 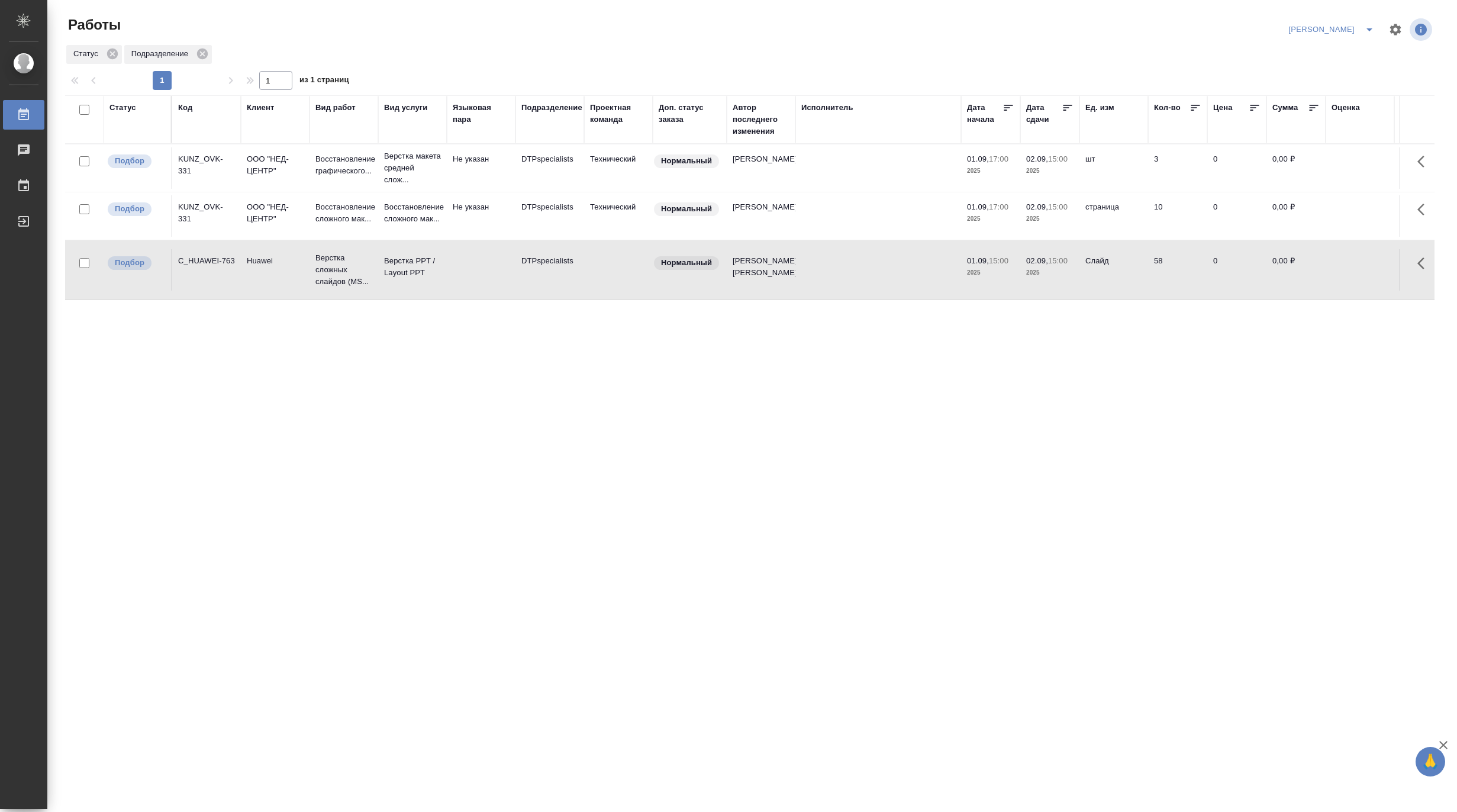 What do you see at coordinates (1178, 269) in the screenshot?
I see `td: 58` at bounding box center [1178, 269].